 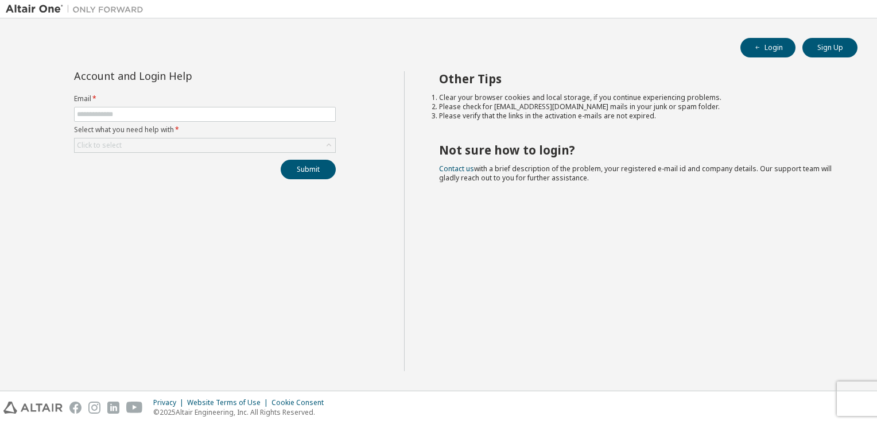 I want to click on a: Contact us, so click(x=457, y=168).